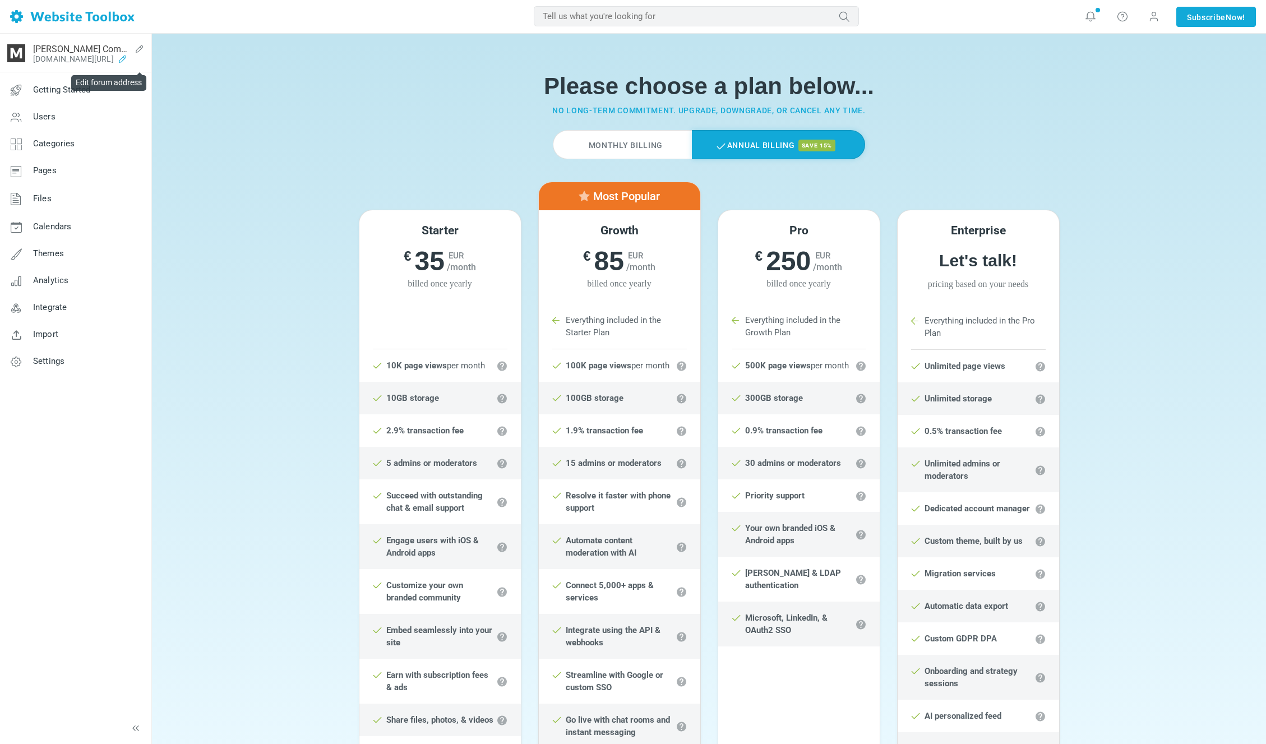 This screenshot has height=744, width=1266. What do you see at coordinates (618, 726) in the screenshot?
I see `strong: Go live with chat rooms and instant messaging` at bounding box center [618, 726].